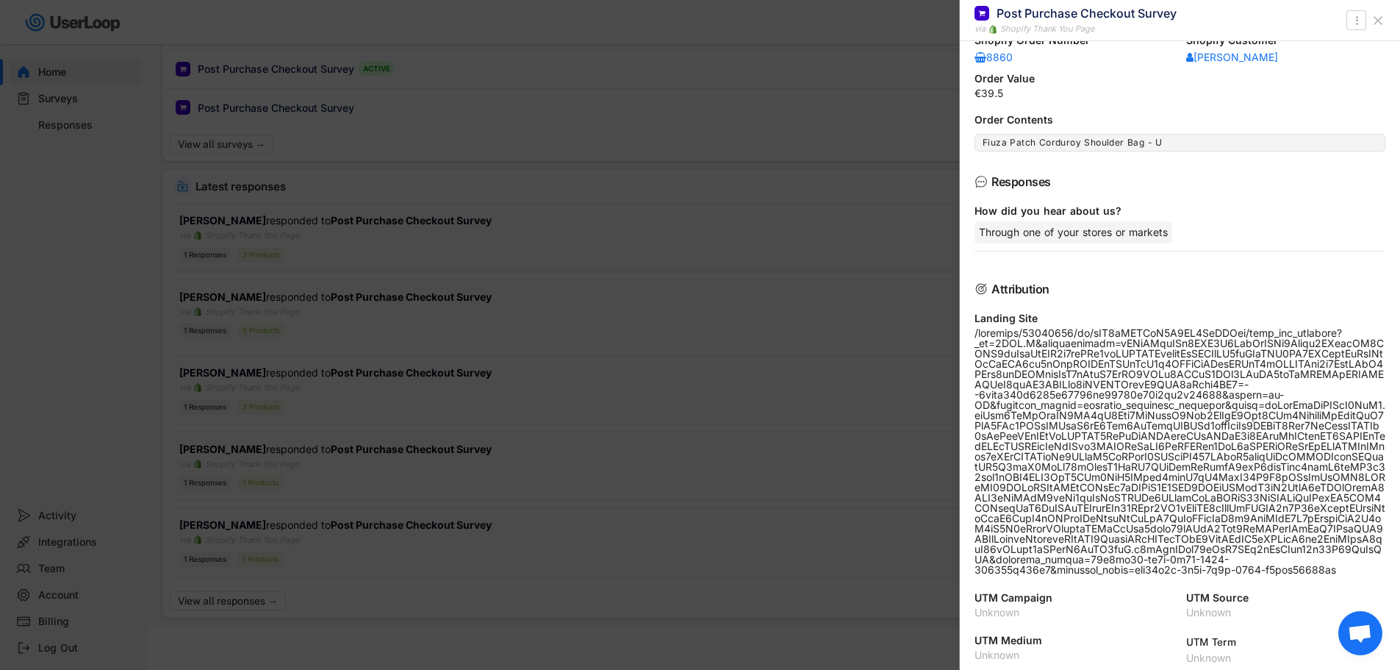 Image resolution: width=1400 pixels, height=670 pixels. What do you see at coordinates (1047, 29) in the screenshot?
I see `div: Shopify Thank You Page` at bounding box center [1047, 29].